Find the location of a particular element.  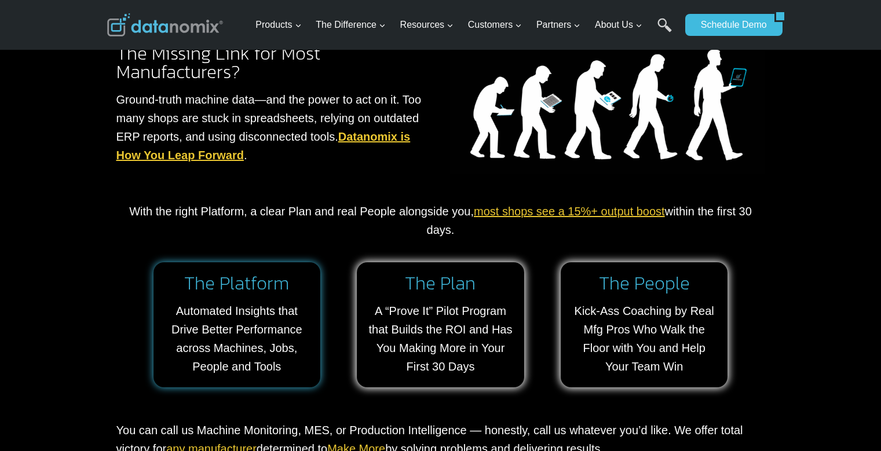

span: The Difference is located at coordinates (351, 25).